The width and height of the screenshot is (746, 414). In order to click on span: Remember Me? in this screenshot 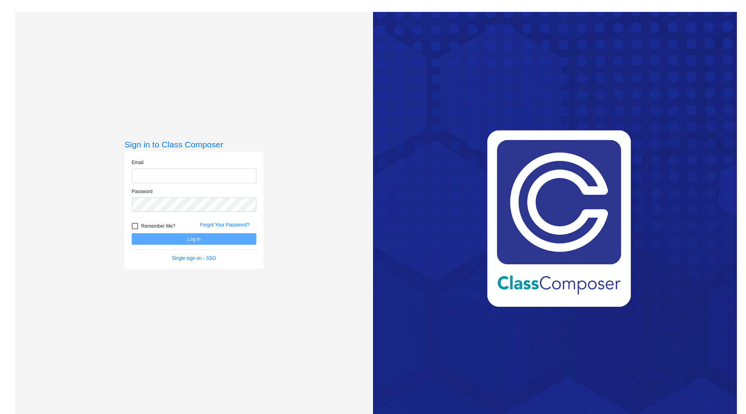, I will do `click(158, 226)`.